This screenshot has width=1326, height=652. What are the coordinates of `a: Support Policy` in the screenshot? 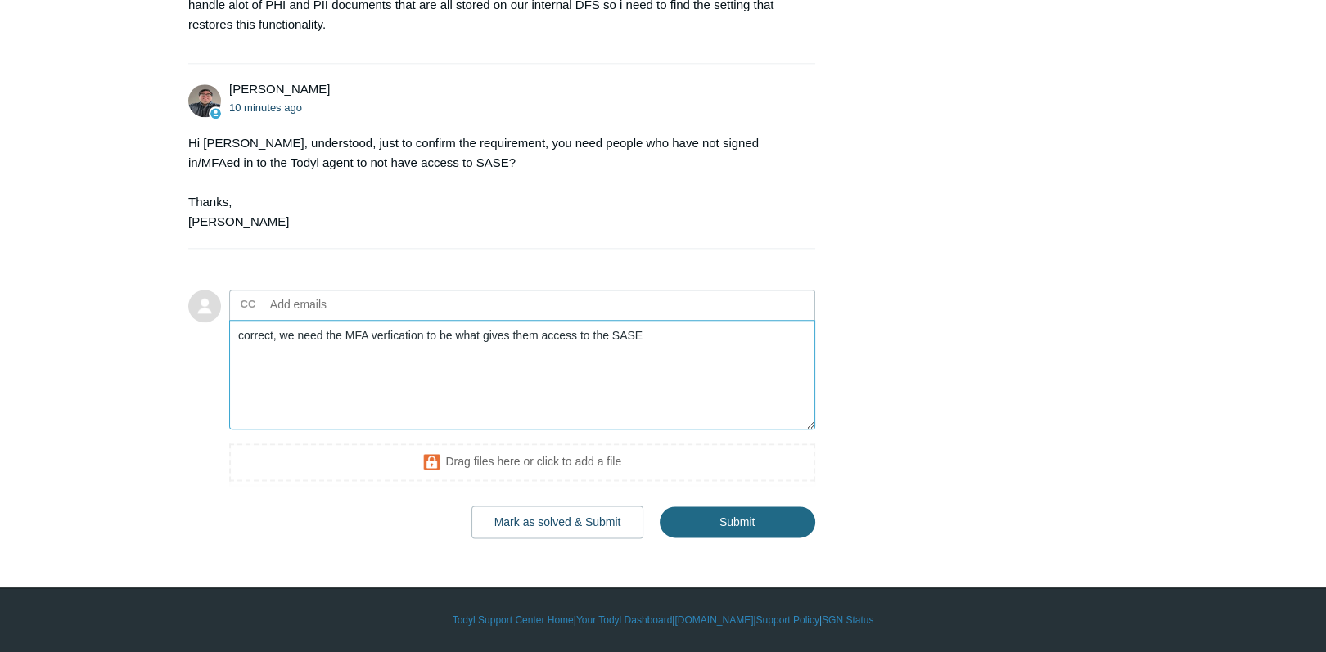 It's located at (787, 620).